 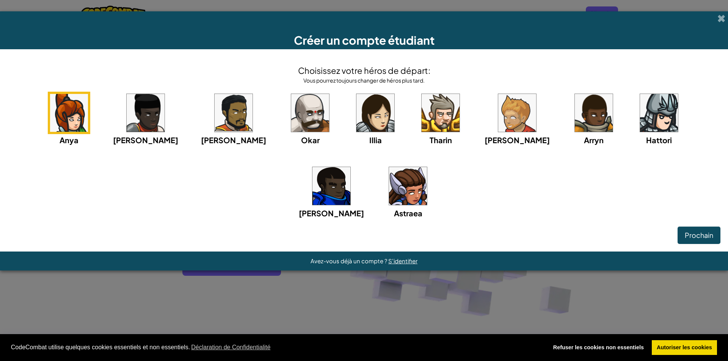 I want to click on div: Vous pourrez toujours changer de héros plus tard., so click(x=364, y=80).